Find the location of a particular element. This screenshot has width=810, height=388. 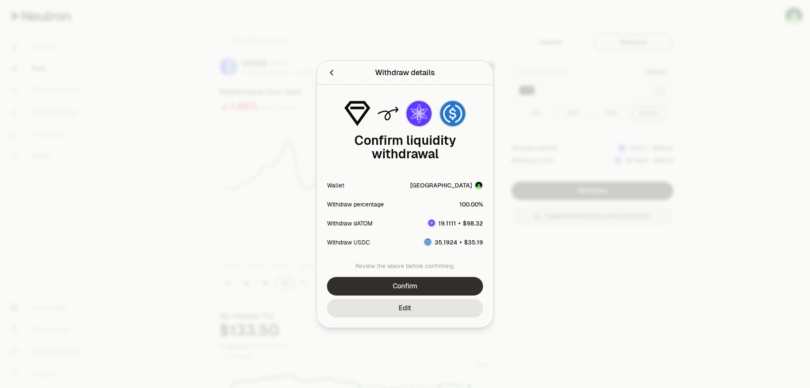

button: Edit is located at coordinates (405, 308).